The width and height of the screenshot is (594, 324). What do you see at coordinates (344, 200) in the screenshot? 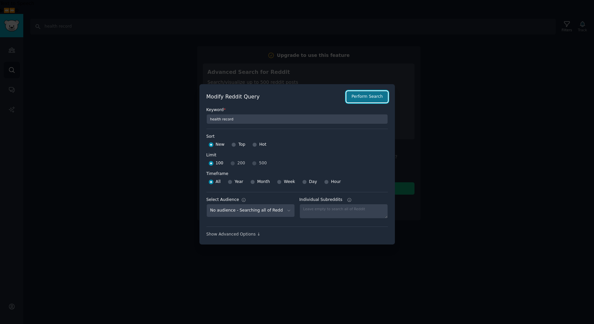
I see `label: Individual Subreddits` at bounding box center [344, 200].